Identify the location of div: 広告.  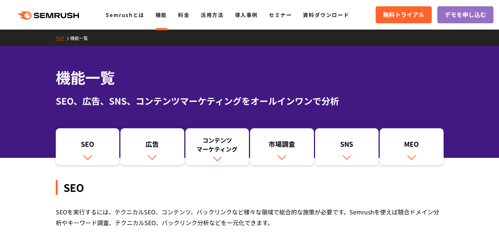
(152, 145).